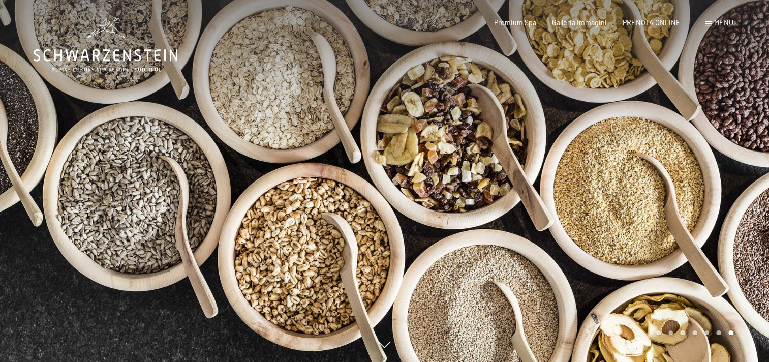  What do you see at coordinates (731, 333) in the screenshot?
I see `div: Carousel Page 7 (Current Slide)` at bounding box center [731, 333].